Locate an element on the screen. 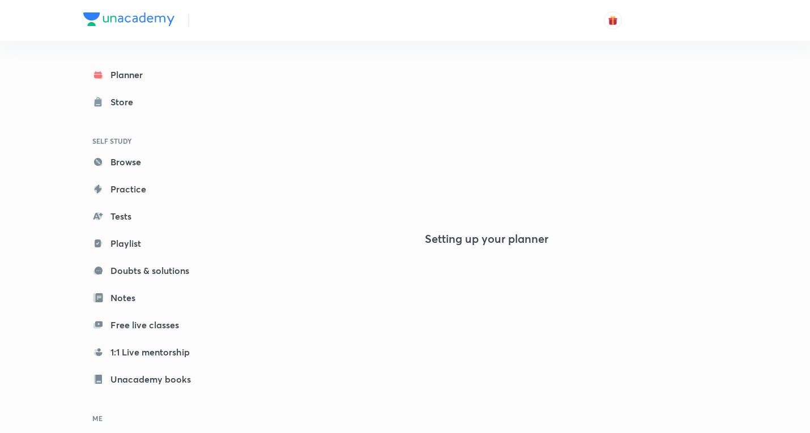 The height and width of the screenshot is (433, 810). a: Notes is located at coordinates (149, 298).